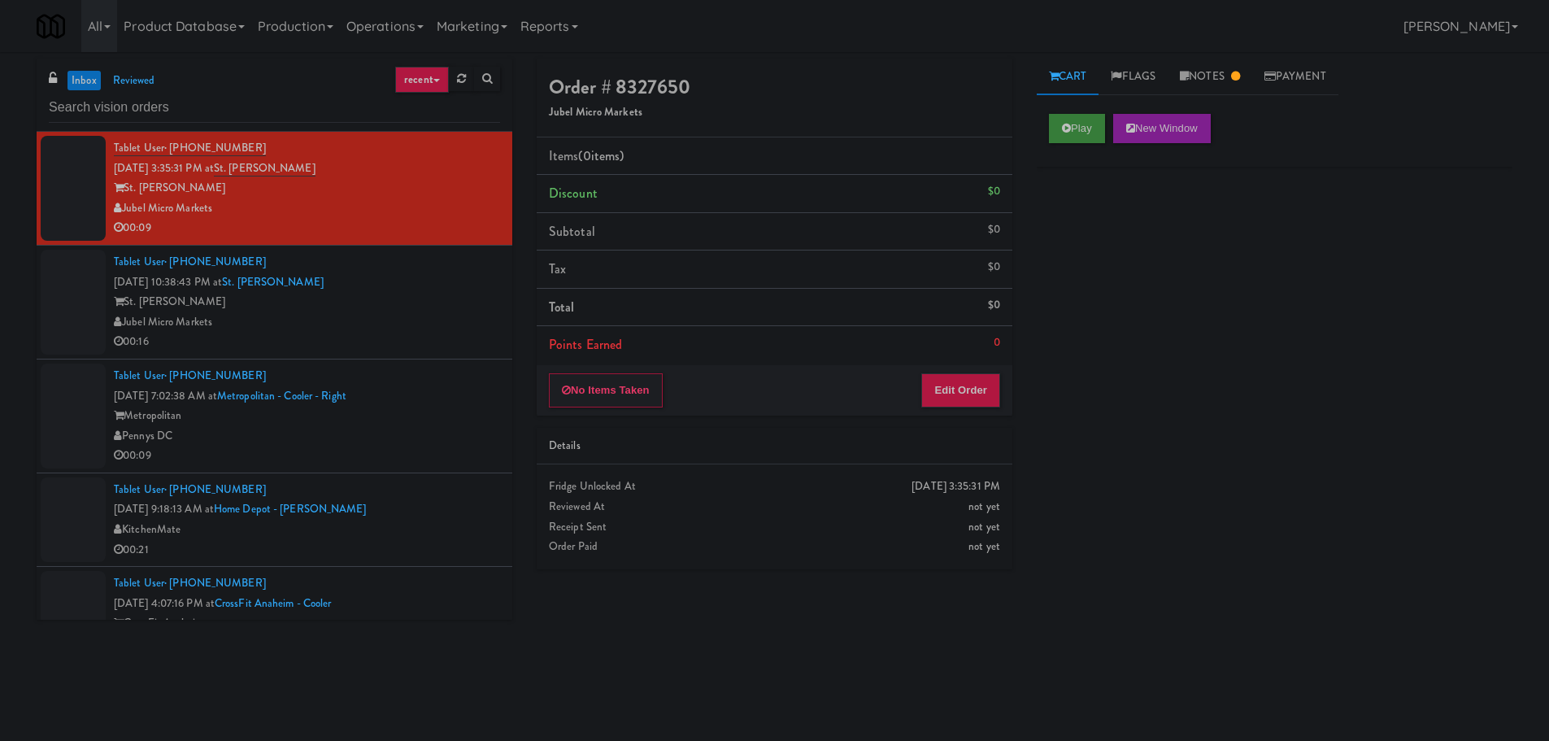 The height and width of the screenshot is (741, 1549). What do you see at coordinates (281, 395) in the screenshot?
I see `a: Metropolitan - Cooler - Right` at bounding box center [281, 395].